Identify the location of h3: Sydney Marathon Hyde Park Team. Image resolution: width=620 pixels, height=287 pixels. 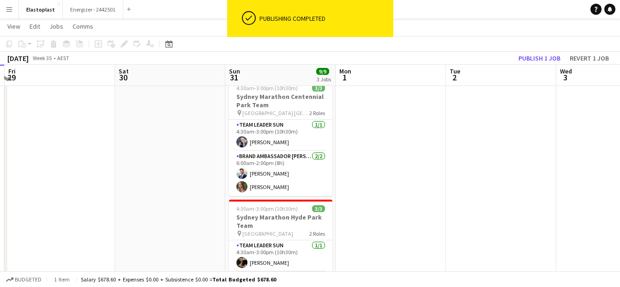
(281, 221).